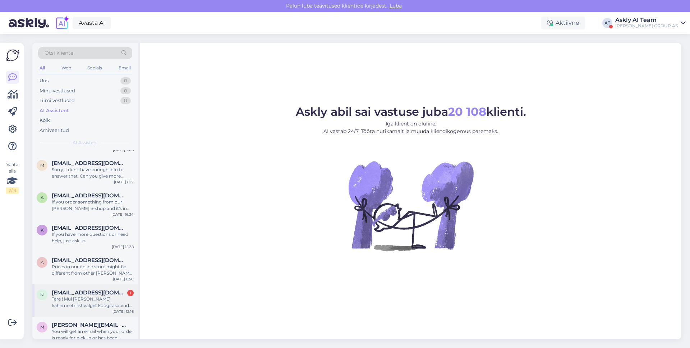 The height and width of the screenshot is (348, 690). Describe the element at coordinates (563, 23) in the screenshot. I see `div: Aktiivne` at that location.